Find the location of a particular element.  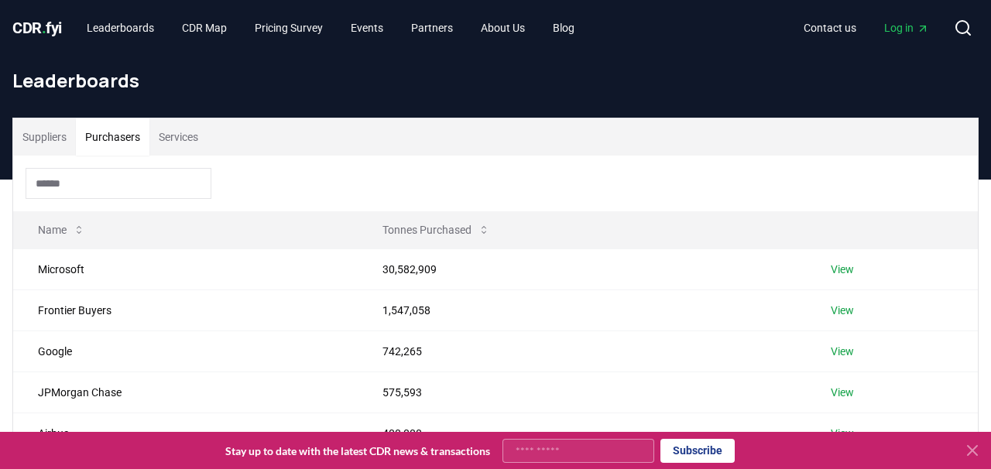

td: JPMorgan Chase is located at coordinates (185, 392).